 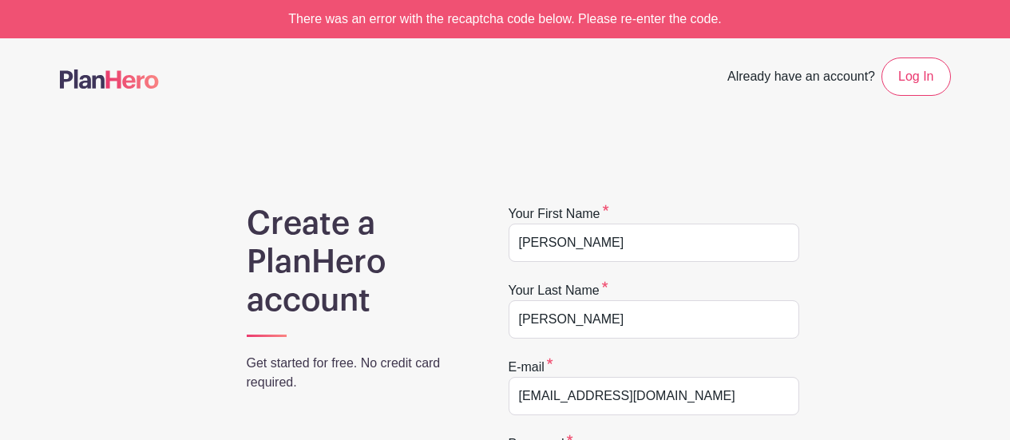 What do you see at coordinates (357, 373) in the screenshot?
I see `p: Get started for free. No credit card required.` at bounding box center [357, 373].